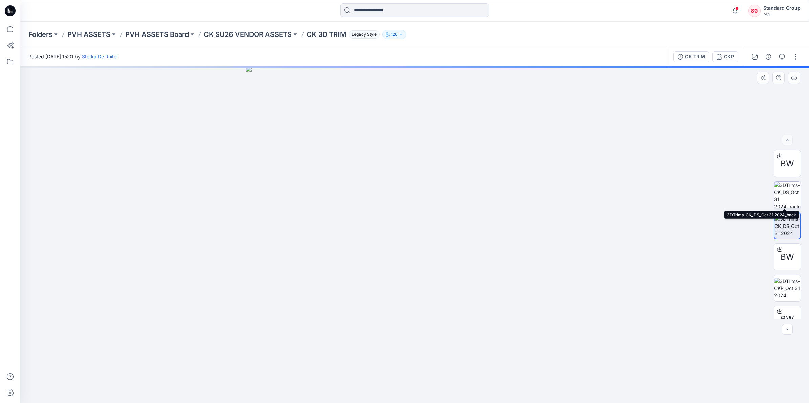  Describe the element at coordinates (363, 35) in the screenshot. I see `button: Legacy Style` at that location.